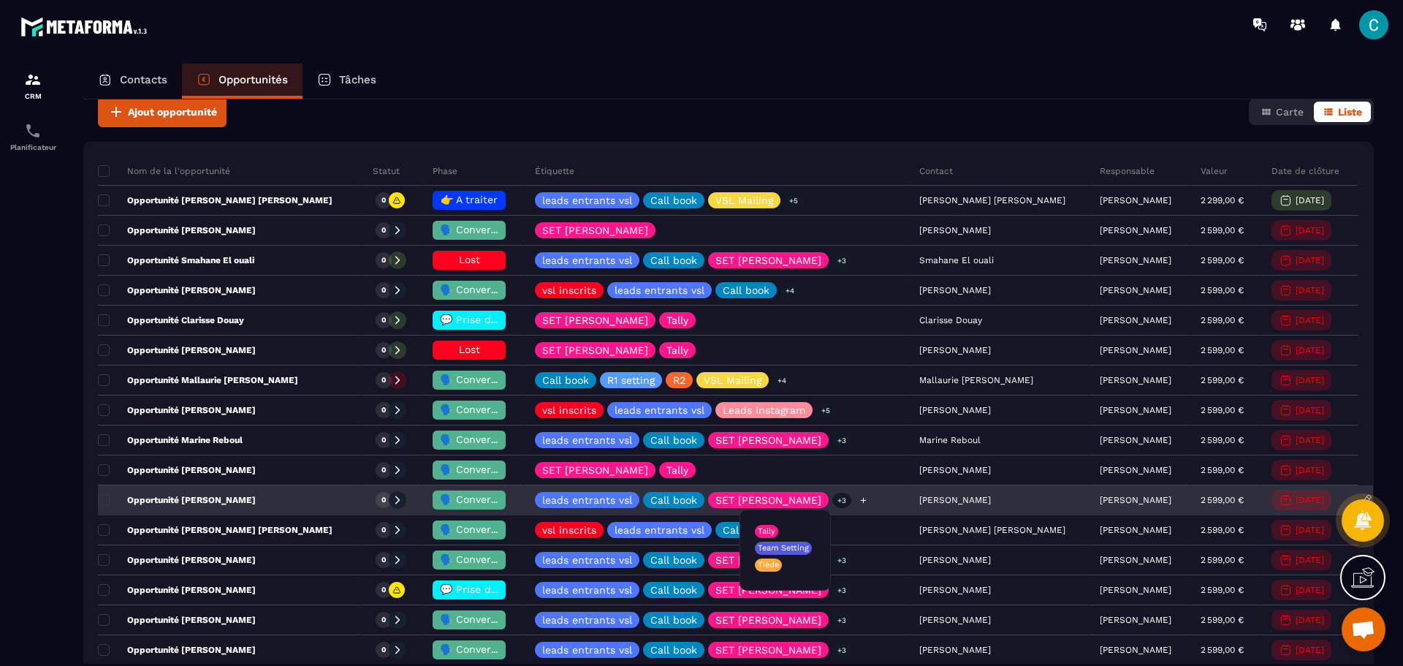 Image resolution: width=1403 pixels, height=666 pixels. Describe the element at coordinates (1213, 171) in the screenshot. I see `p: Valeur` at that location.